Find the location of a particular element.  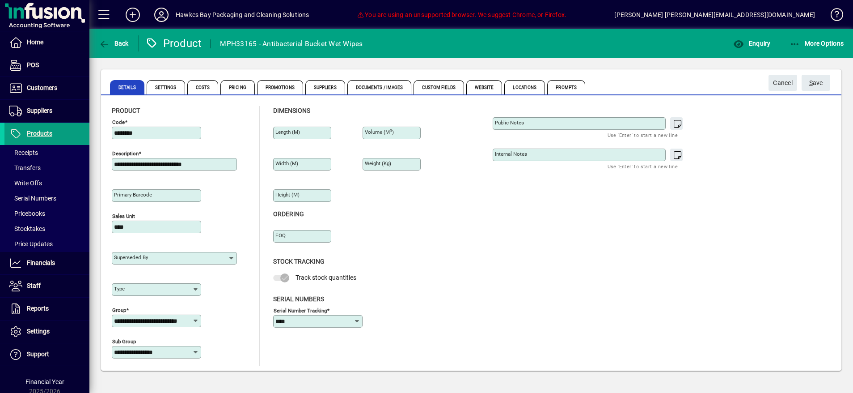

sup: 3 is located at coordinates (391, 131).